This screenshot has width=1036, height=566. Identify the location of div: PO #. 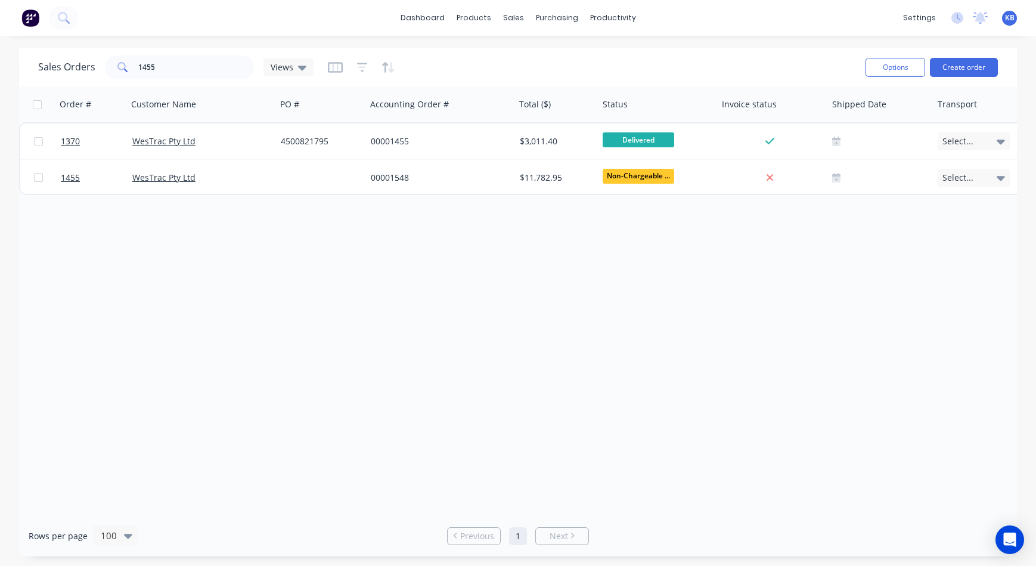
(290, 104).